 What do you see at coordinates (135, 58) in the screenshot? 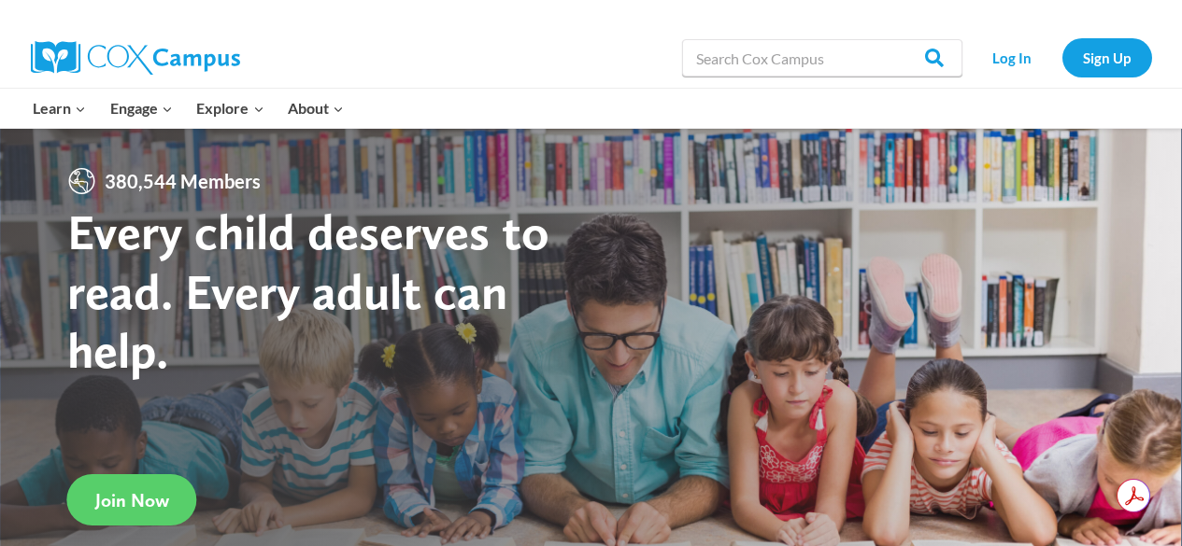
I see `img: Cox Campus` at bounding box center [135, 58].